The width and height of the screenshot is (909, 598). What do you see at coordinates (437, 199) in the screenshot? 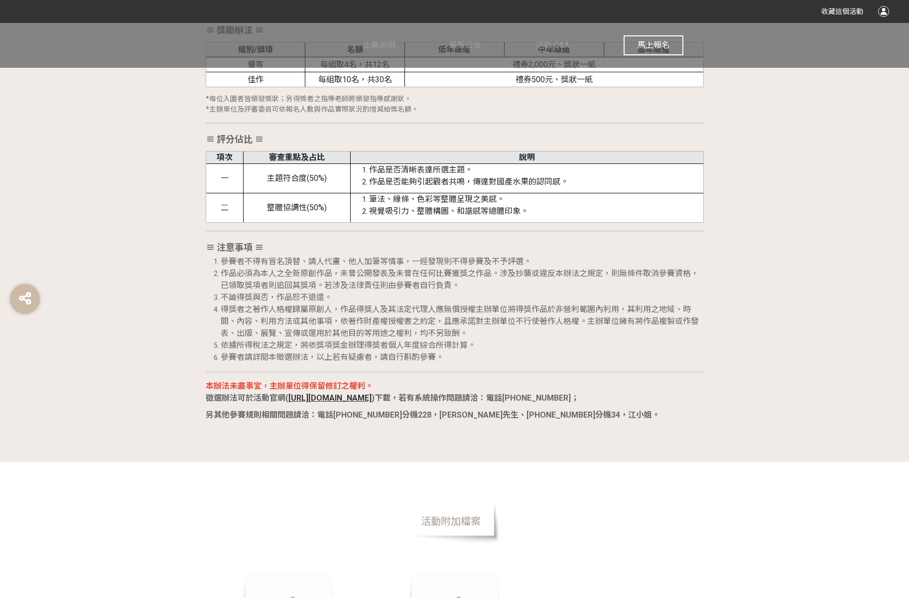
I see `span: 筆法、線條、色彩等整體呈現之美感。` at bounding box center [437, 199].